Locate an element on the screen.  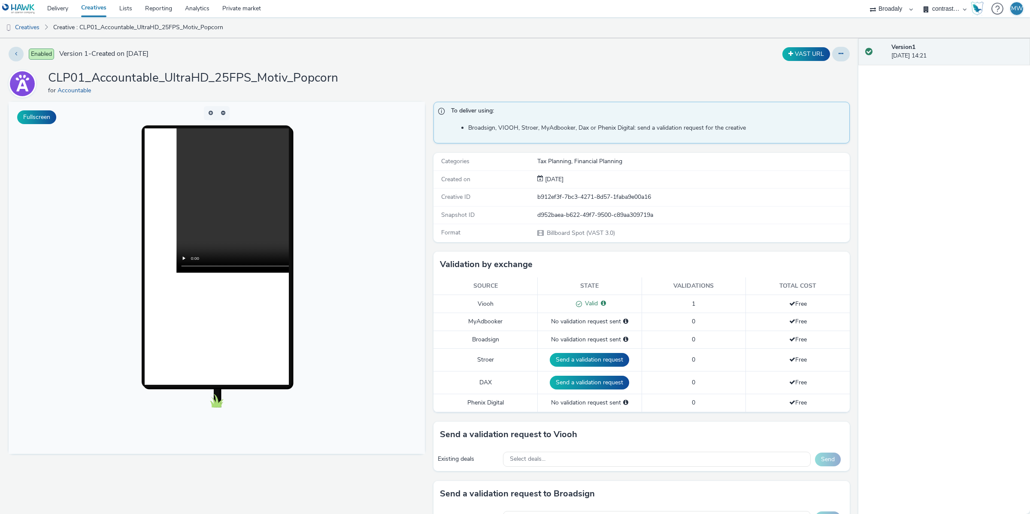
a: Creative : CLP01_Accountable_UltraHD_25FPS_Motiv_Popcorn is located at coordinates (138, 27).